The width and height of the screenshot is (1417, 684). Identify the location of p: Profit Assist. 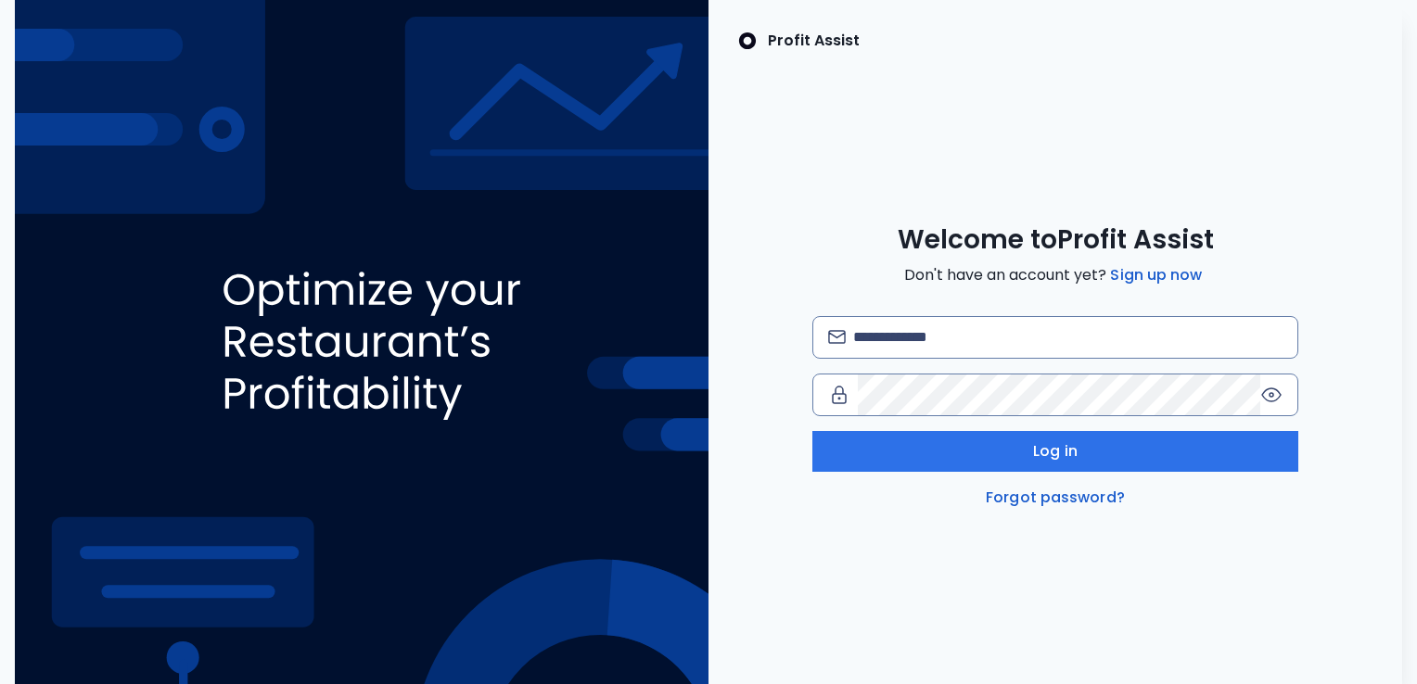
(813, 41).